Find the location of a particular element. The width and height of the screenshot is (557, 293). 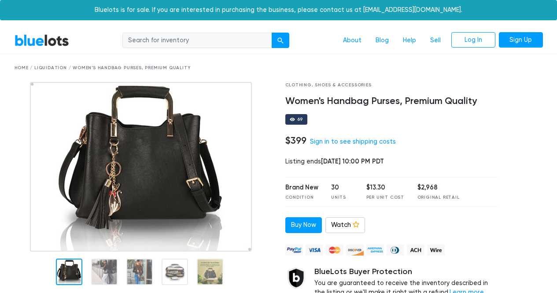

input: Search for inventory is located at coordinates (197, 40).